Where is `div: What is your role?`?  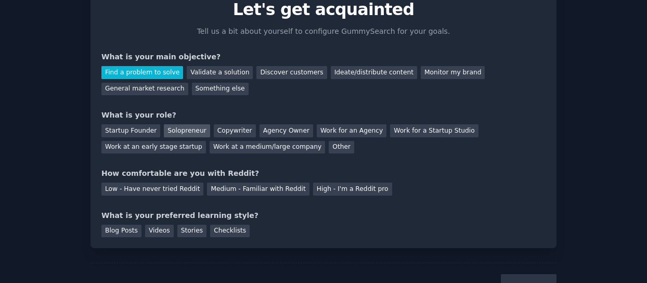
div: What is your role? is located at coordinates (323, 115).